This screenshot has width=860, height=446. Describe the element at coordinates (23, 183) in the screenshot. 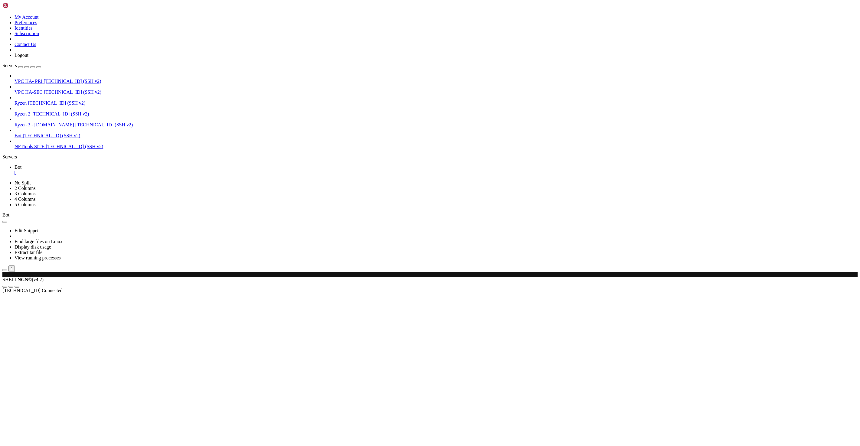

I see `a: No Split` at that location.